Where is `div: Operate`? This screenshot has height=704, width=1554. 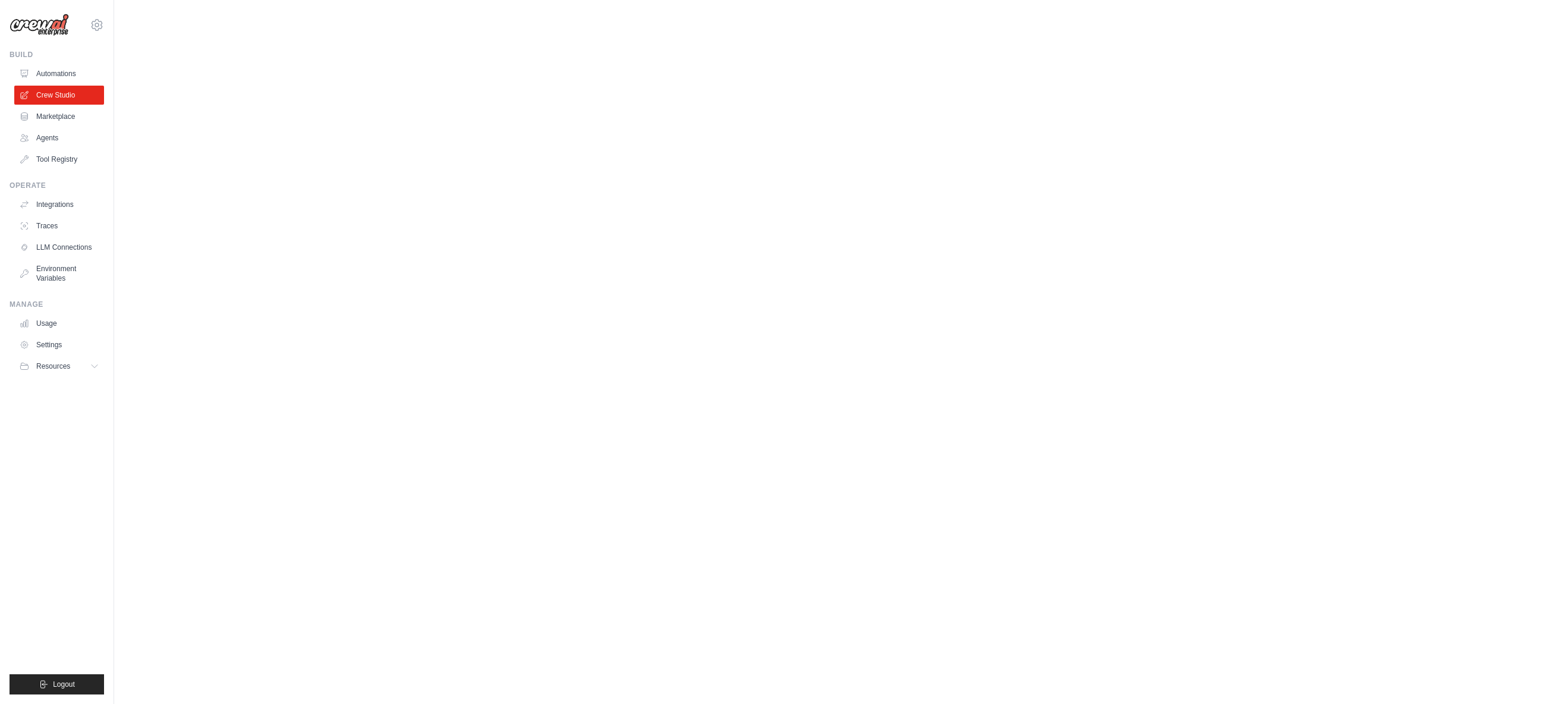 div: Operate is located at coordinates (56, 186).